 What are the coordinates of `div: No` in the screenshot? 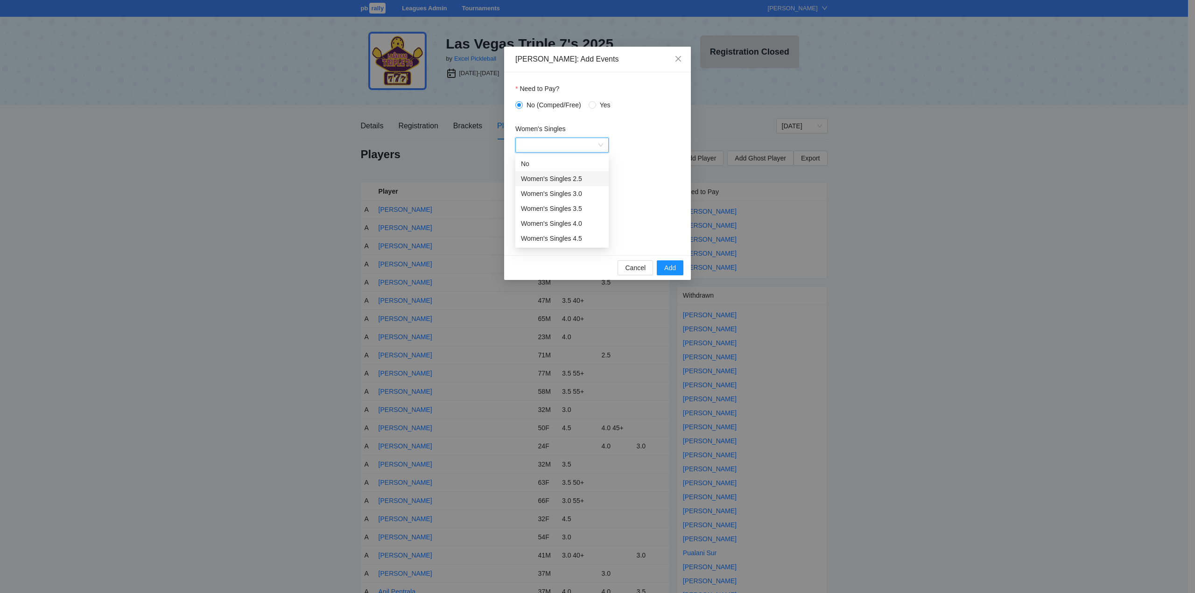 It's located at (562, 164).